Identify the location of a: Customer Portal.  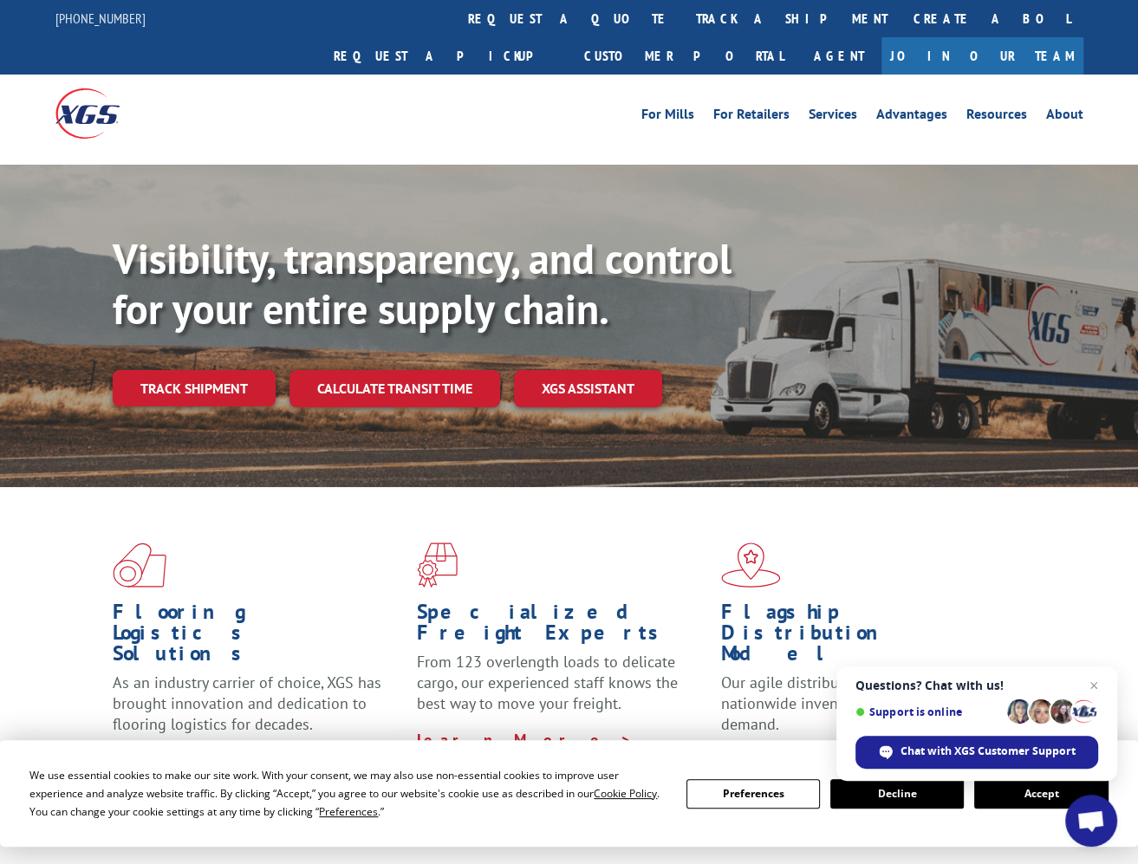
(684, 55).